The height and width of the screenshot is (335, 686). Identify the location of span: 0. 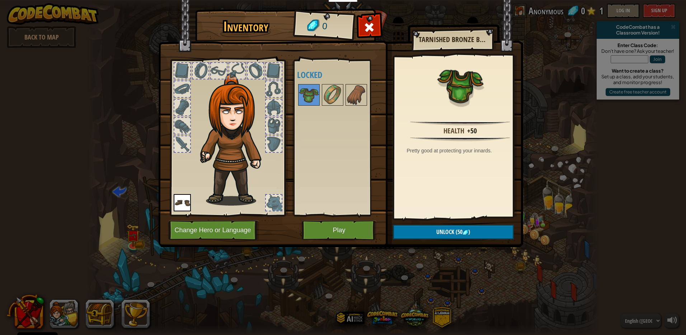
(325, 26).